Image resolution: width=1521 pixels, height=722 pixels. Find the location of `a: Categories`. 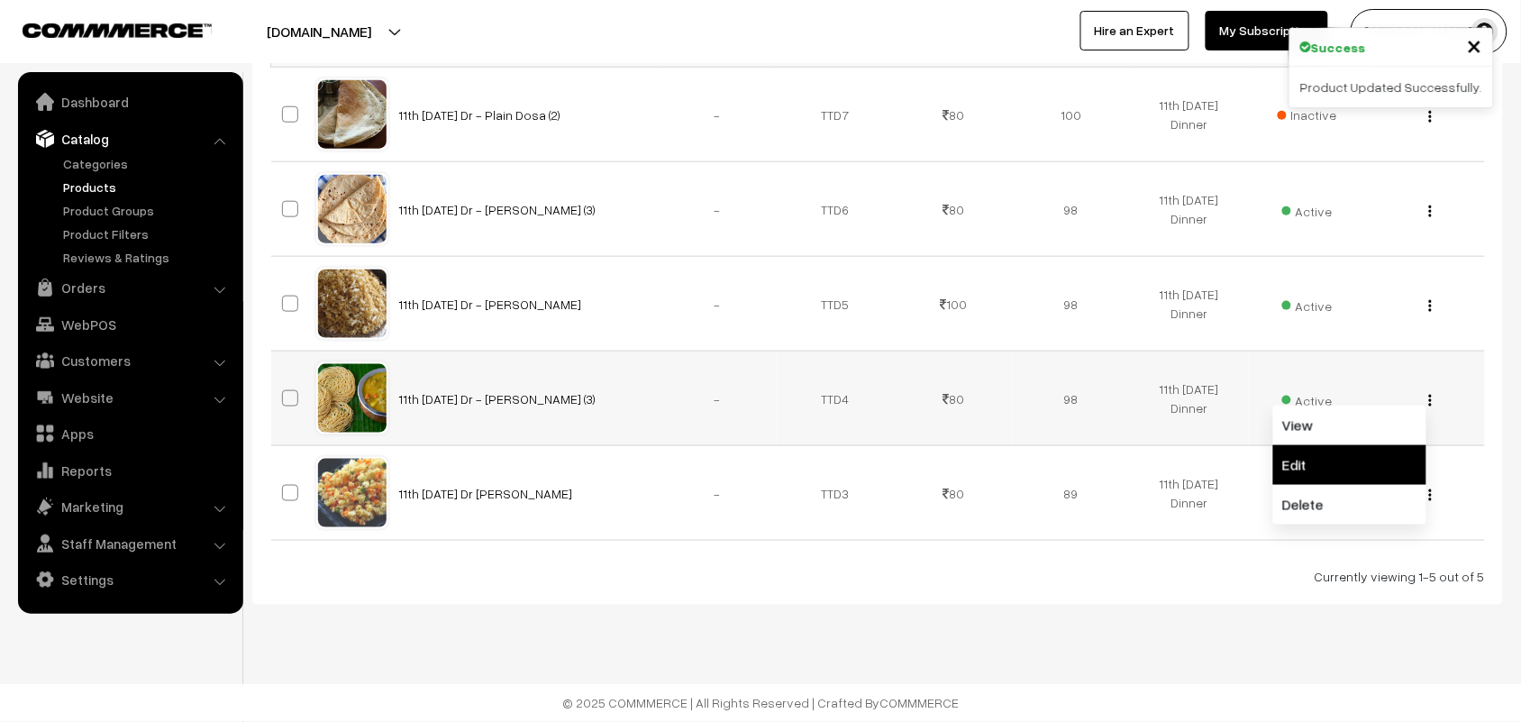

a: Categories is located at coordinates (148, 163).